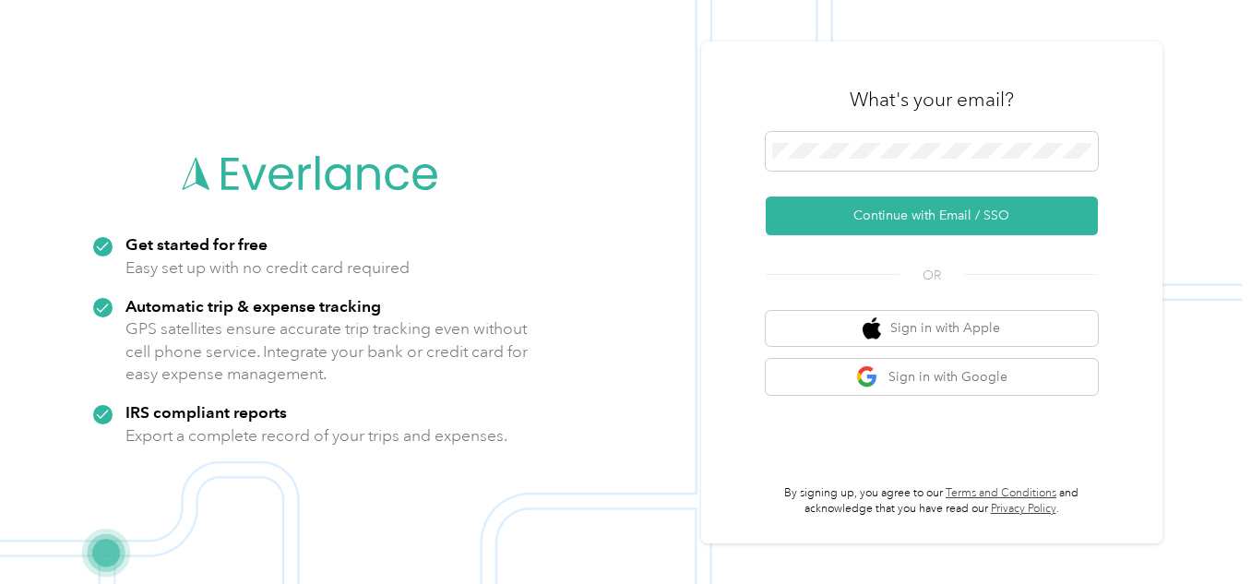 The width and height of the screenshot is (1251, 584). Describe the element at coordinates (932, 216) in the screenshot. I see `button: Continue with Email / SSO` at that location.